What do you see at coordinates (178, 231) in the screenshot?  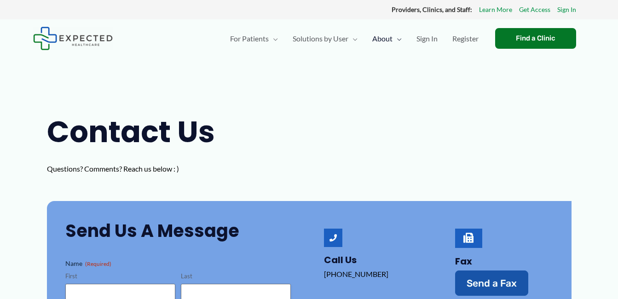 I see `h2: Send Us a Message` at bounding box center [178, 231].